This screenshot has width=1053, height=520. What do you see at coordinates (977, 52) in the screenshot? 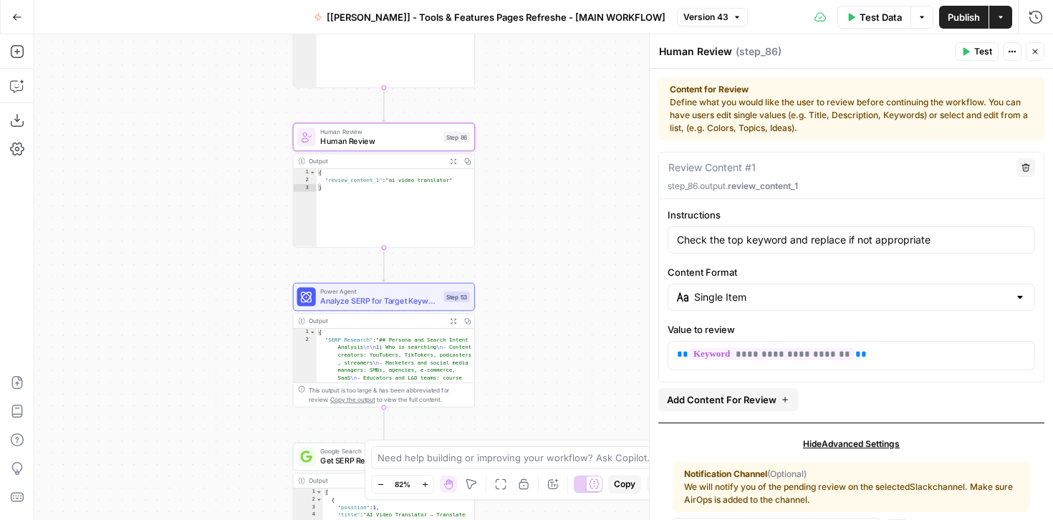
I see `button: Test` at bounding box center [977, 52].